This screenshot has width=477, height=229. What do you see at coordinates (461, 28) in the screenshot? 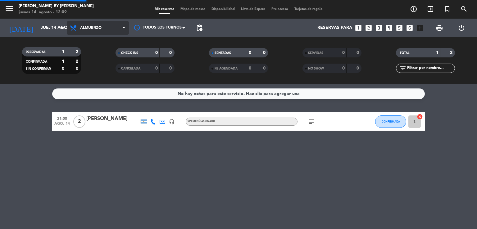
I see `i: power_settings_new` at bounding box center [461, 28].